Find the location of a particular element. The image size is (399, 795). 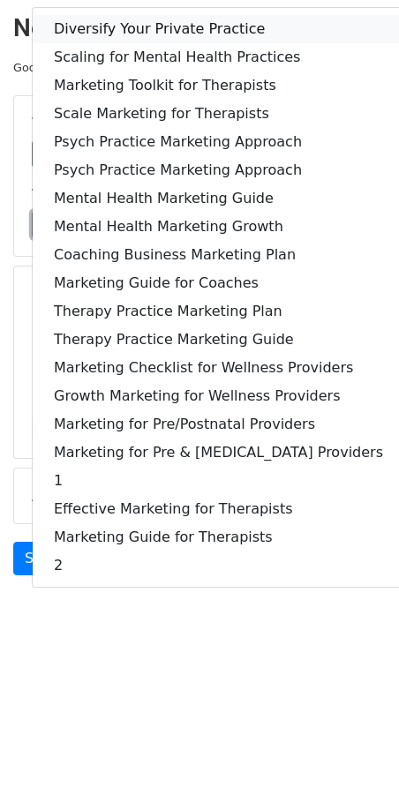

small: Google Sheet: is located at coordinates (125, 67).